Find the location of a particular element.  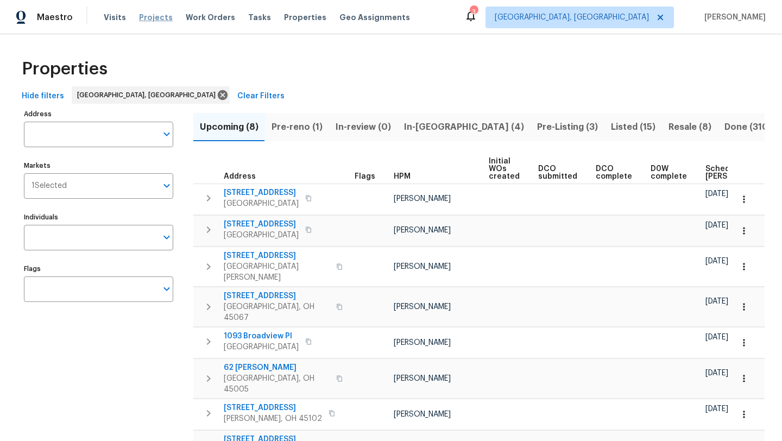

span: HPM is located at coordinates (402, 177).